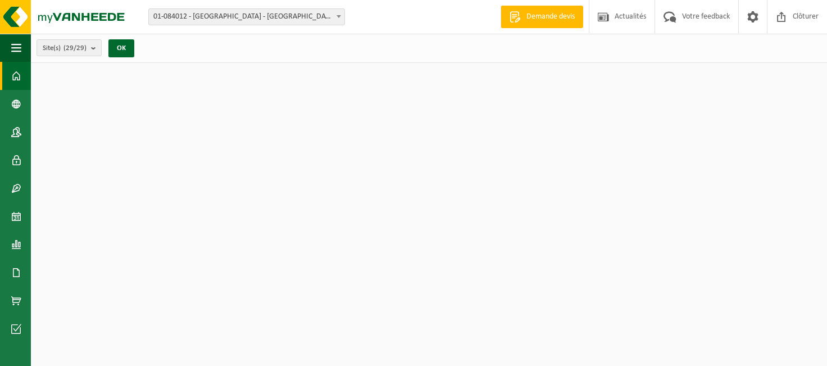 The height and width of the screenshot is (366, 827). Describe the element at coordinates (247, 17) in the screenshot. I see `span: 01-084012 - UNIVERSITE DE LIÈGE - ULG - LIÈGE` at that location.